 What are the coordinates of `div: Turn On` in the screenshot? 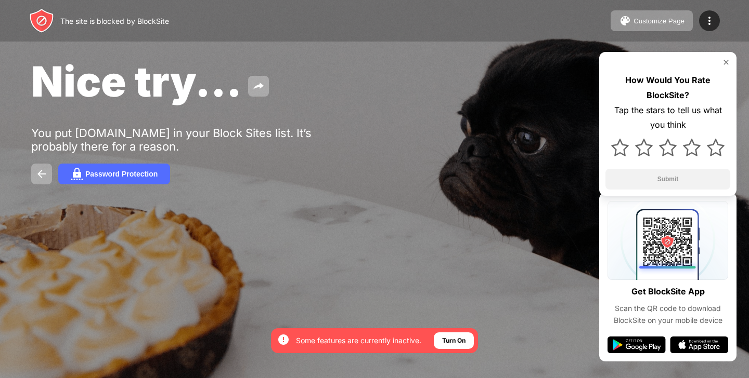 It's located at (453, 341).